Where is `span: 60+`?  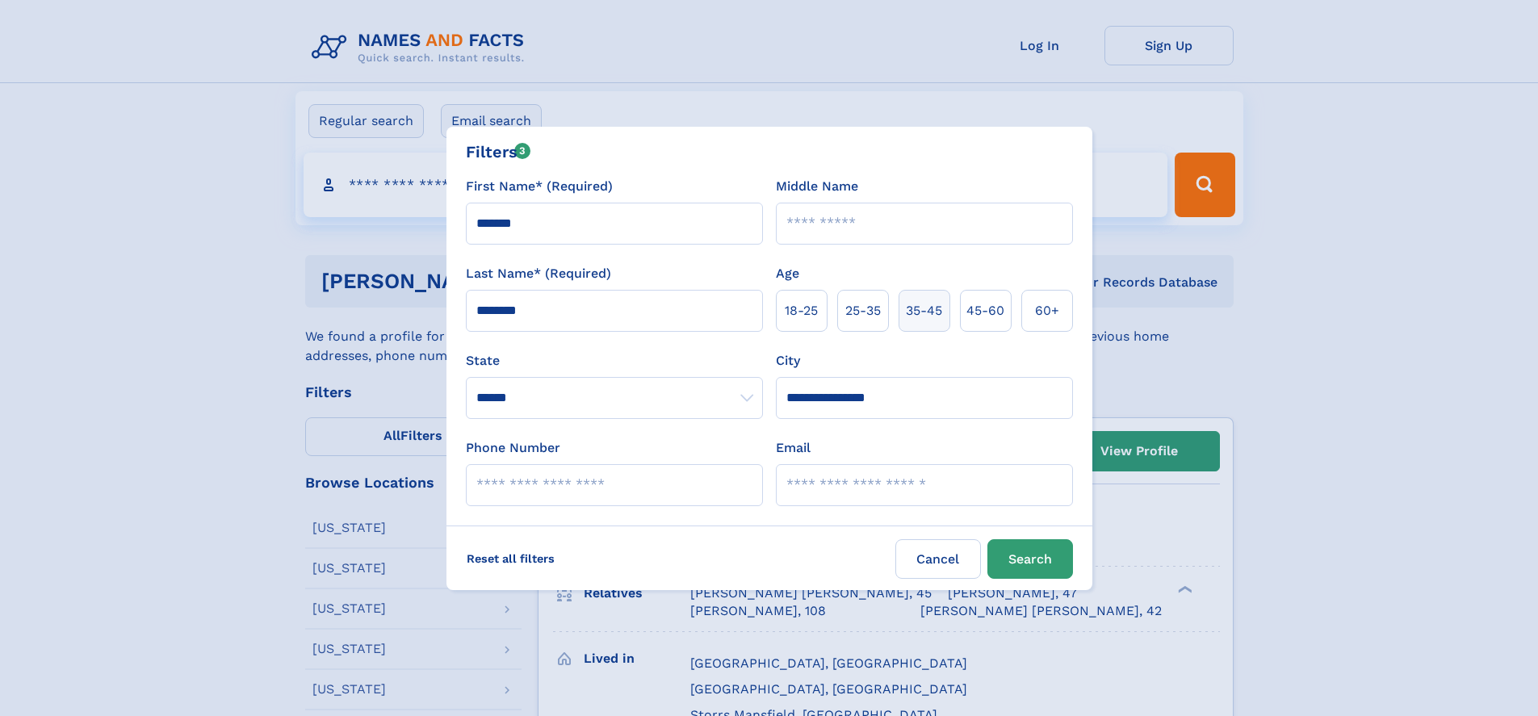 span: 60+ is located at coordinates (1047, 311).